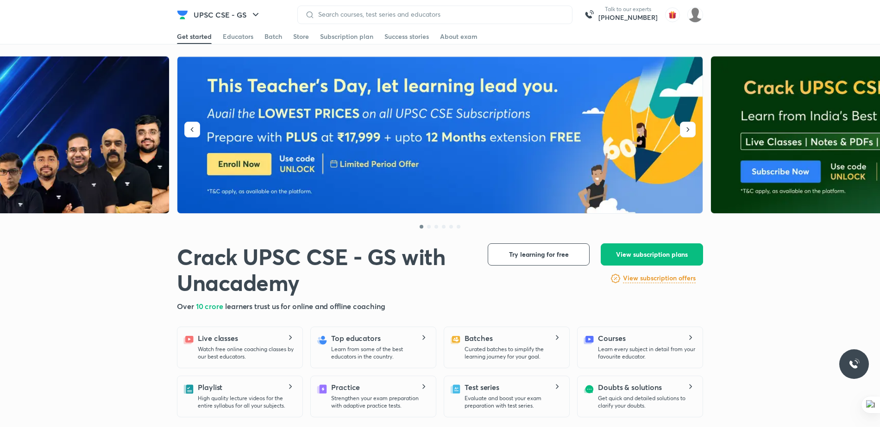  Describe the element at coordinates (182, 15) in the screenshot. I see `img: Company Logo` at that location.